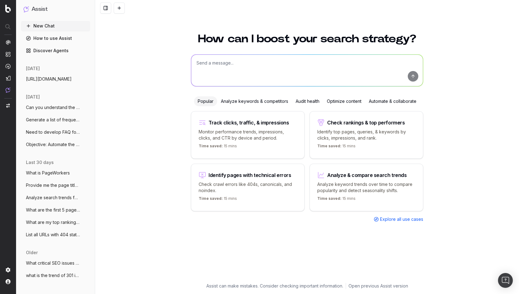  What do you see at coordinates (56, 120) in the screenshot?
I see `button: Generate a list of frequently asked ques` at bounding box center [56, 120].